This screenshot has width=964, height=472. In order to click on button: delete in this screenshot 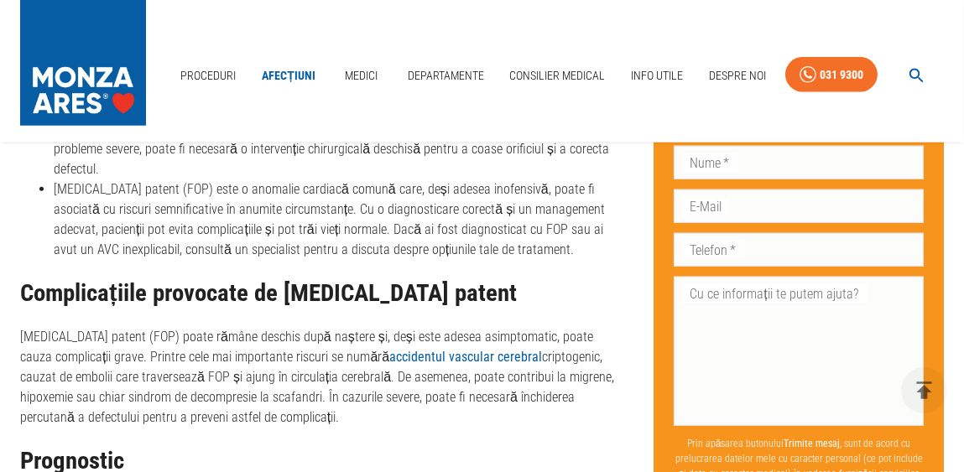, I will do `click(923, 390)`.